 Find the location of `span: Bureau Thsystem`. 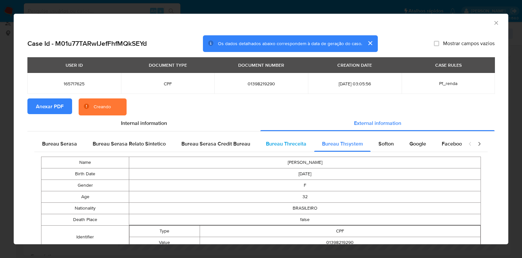

span: Bureau Thsystem is located at coordinates (342, 143).